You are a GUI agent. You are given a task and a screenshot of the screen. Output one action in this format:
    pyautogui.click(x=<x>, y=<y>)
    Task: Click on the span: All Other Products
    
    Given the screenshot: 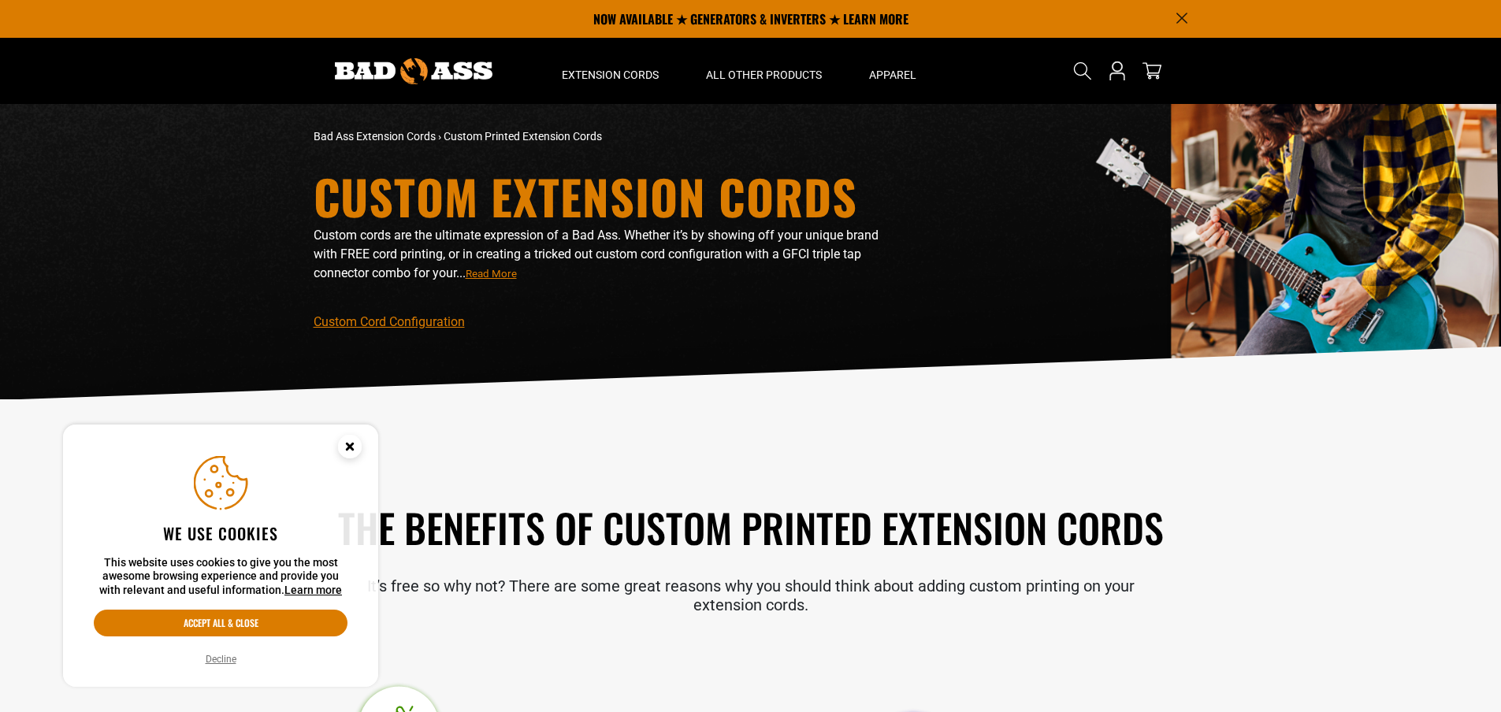 What is the action you would take?
    pyautogui.click(x=764, y=75)
    